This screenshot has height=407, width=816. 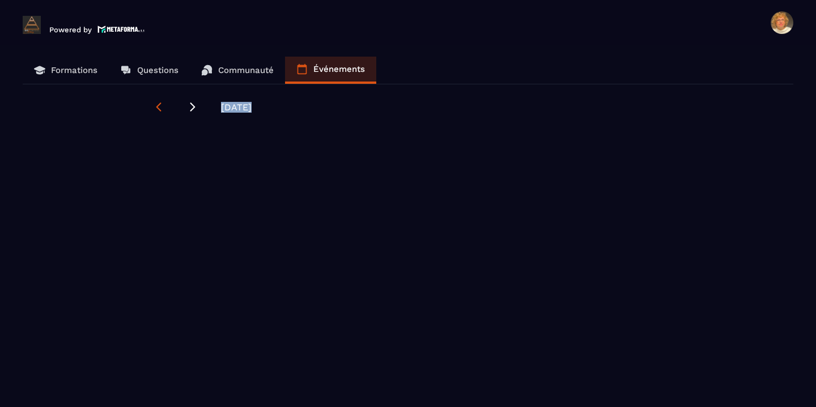 I want to click on a: Questions, so click(x=149, y=70).